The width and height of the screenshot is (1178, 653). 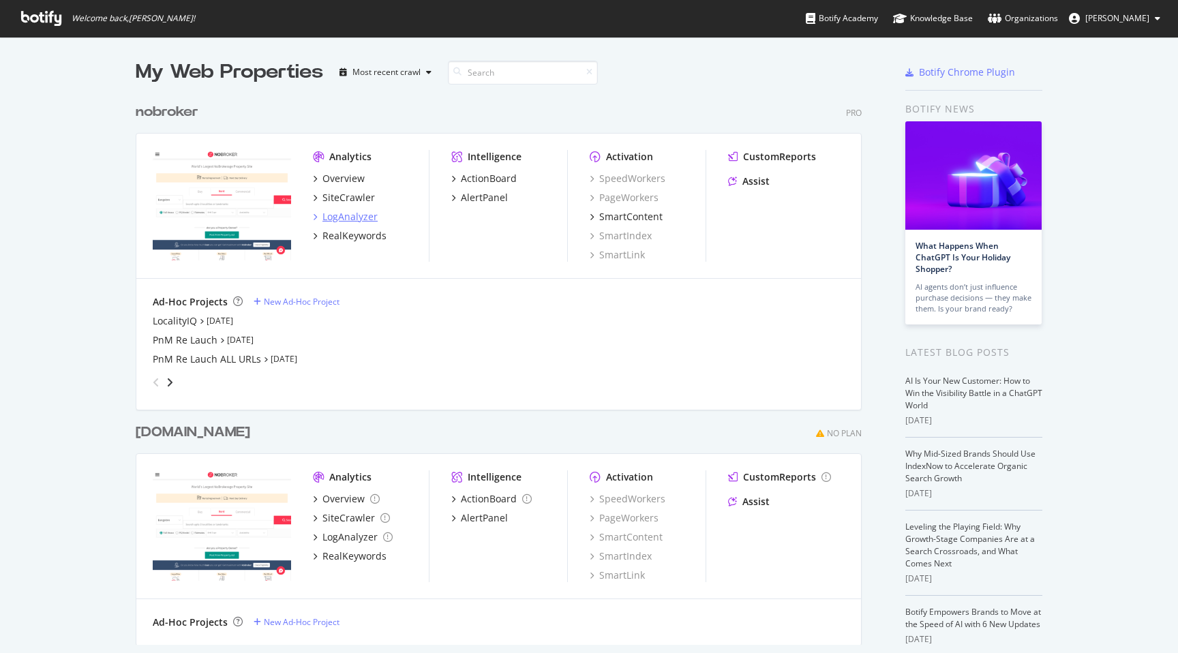 I want to click on a: PnM Re Lauch ALL URLs, so click(x=207, y=359).